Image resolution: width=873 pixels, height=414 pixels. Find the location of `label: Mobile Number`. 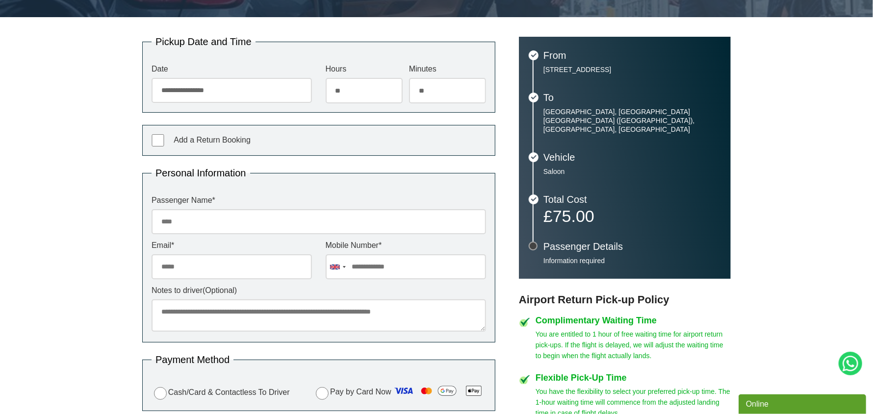

label: Mobile Number is located at coordinates (406, 246).